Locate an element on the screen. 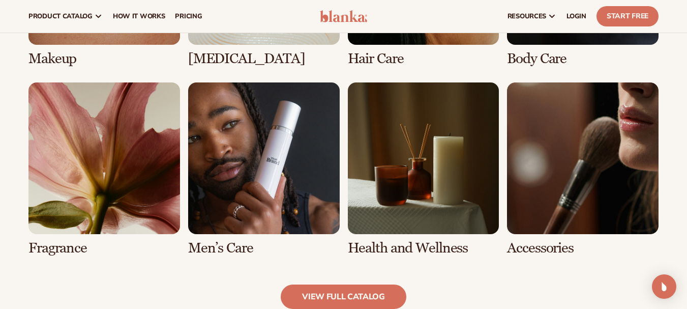  h3: Body Care is located at coordinates (583, 58).